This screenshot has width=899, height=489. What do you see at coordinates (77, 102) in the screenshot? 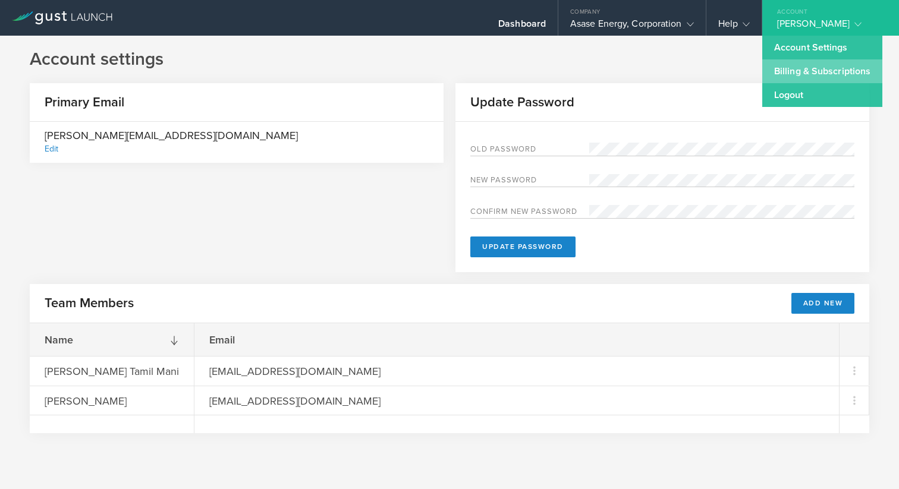
I see `h2: Primary Email` at bounding box center [77, 102].